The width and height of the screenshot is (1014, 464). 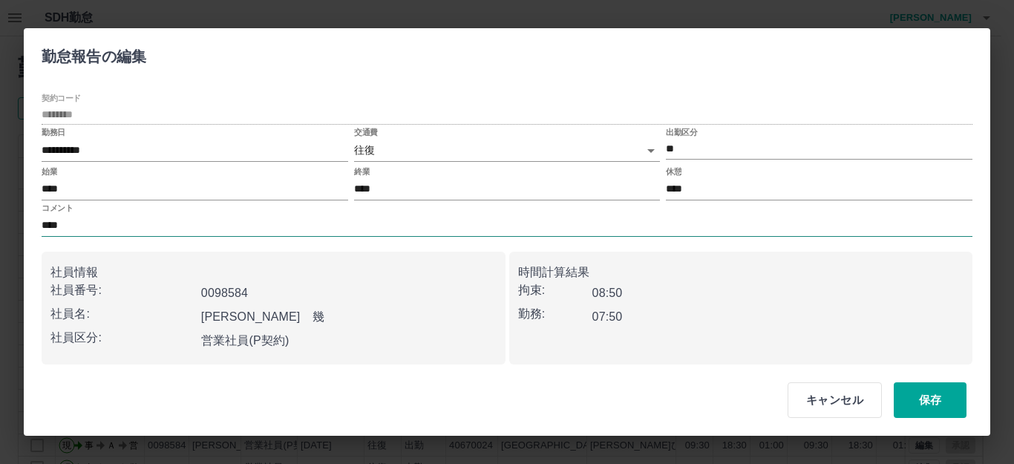 I want to click on label: 契約コード, so click(x=61, y=98).